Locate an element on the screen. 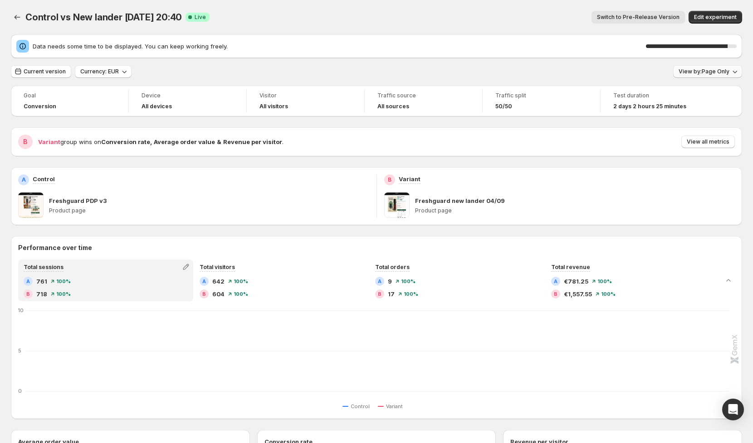  img: Freshguard new lander 04/09 is located at coordinates (397, 205).